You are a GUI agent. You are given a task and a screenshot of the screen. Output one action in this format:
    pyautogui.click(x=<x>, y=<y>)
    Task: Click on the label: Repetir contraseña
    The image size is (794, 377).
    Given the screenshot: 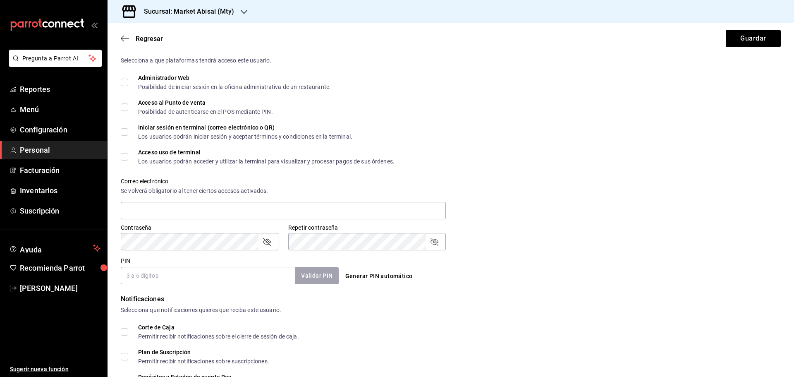 What is the action you would take?
    pyautogui.click(x=367, y=228)
    